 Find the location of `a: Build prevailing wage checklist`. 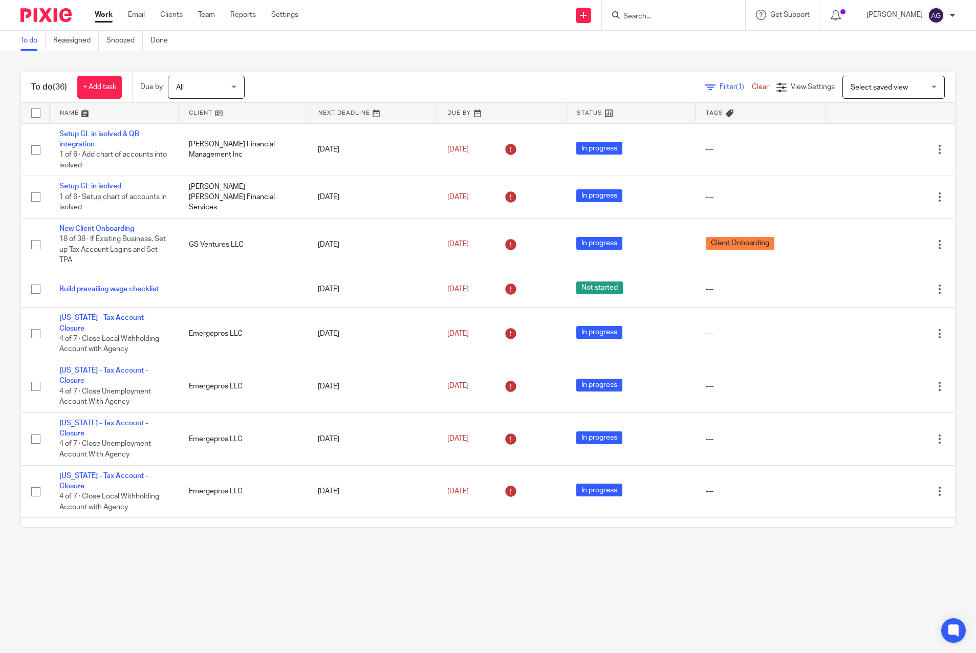

a: Build prevailing wage checklist is located at coordinates (109, 289).